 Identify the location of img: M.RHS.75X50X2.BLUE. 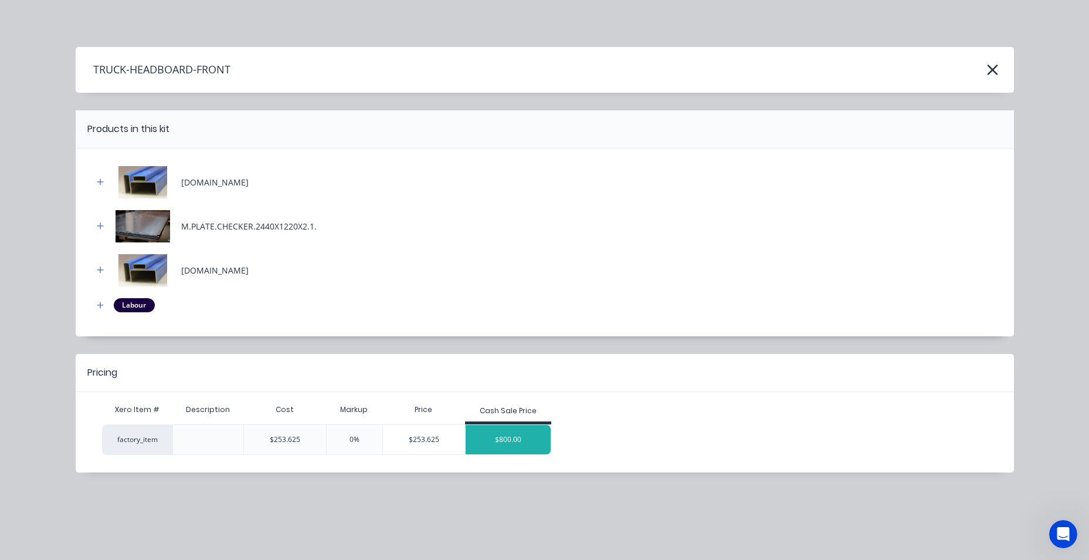
(143, 182).